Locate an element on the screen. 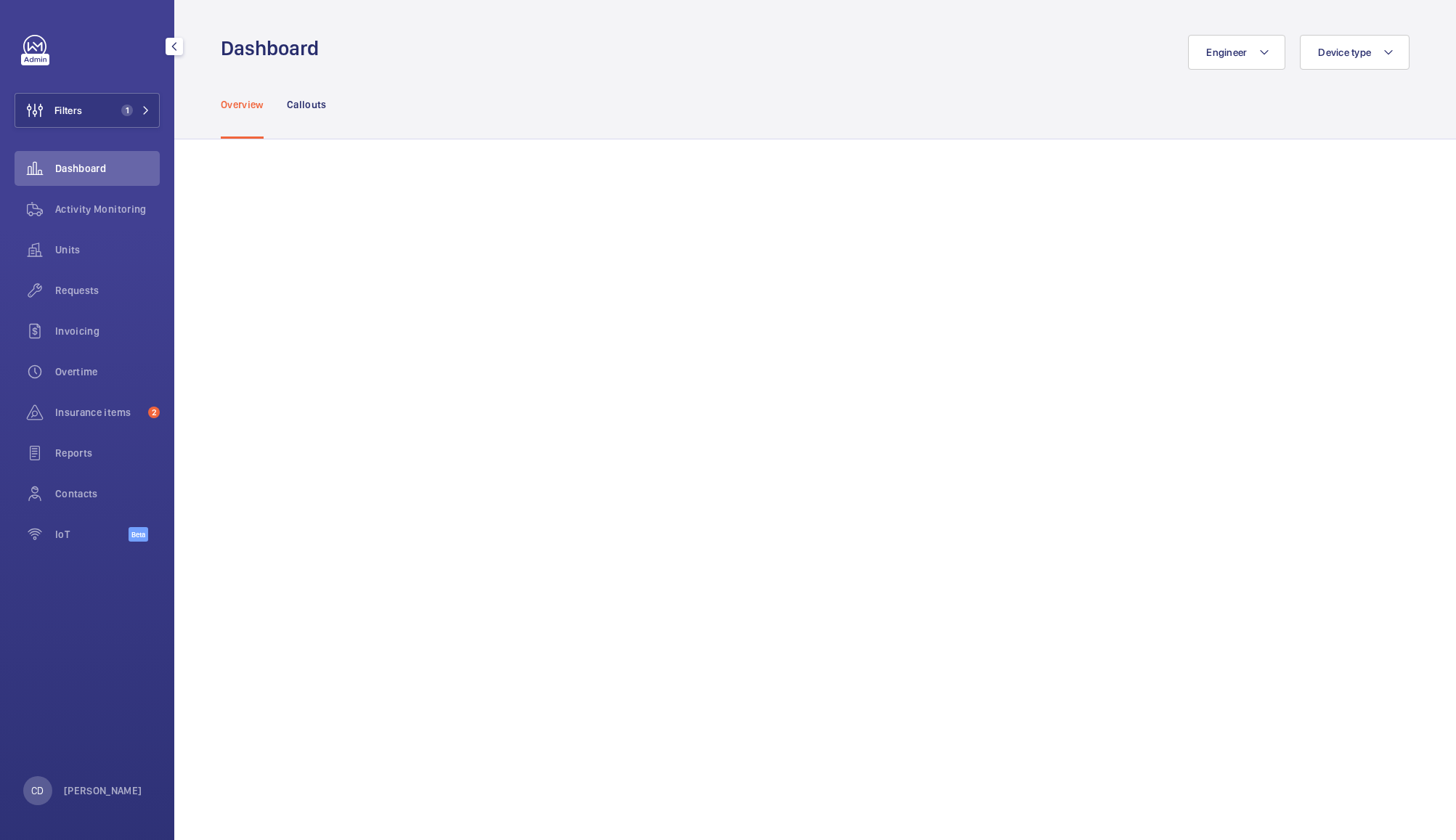 The image size is (1456, 840). span: Reports is located at coordinates (107, 453).